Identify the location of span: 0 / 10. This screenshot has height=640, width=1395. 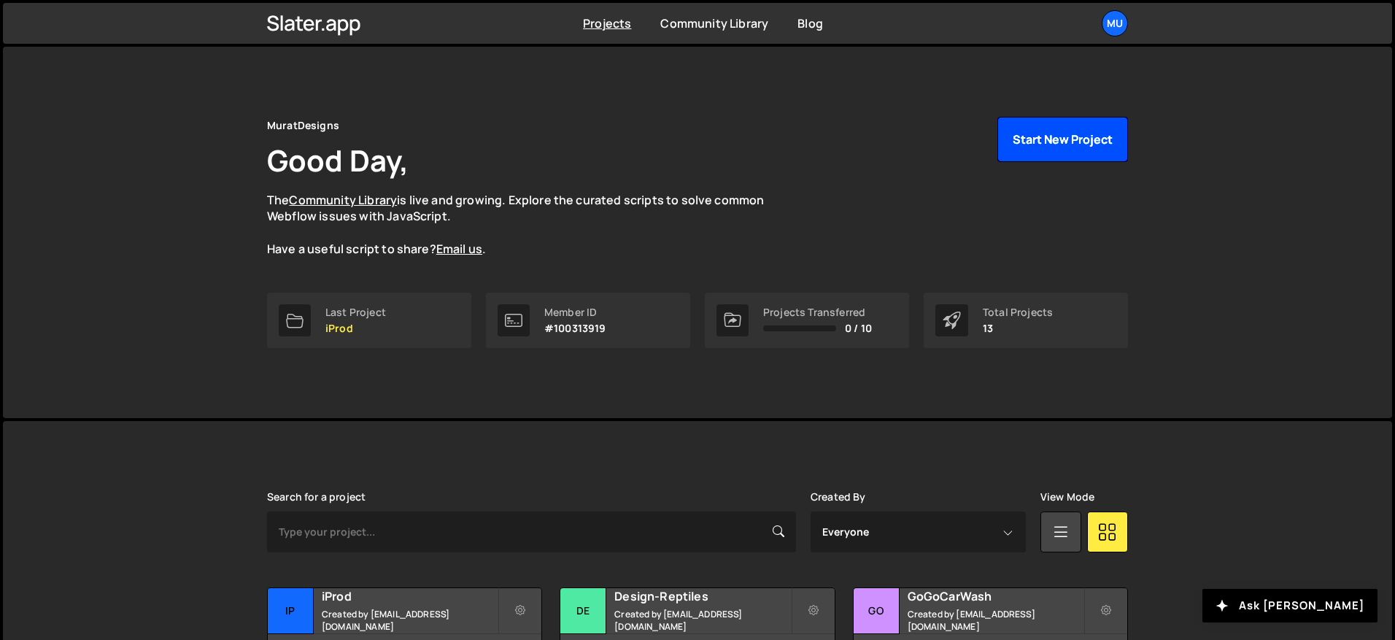
(858, 328).